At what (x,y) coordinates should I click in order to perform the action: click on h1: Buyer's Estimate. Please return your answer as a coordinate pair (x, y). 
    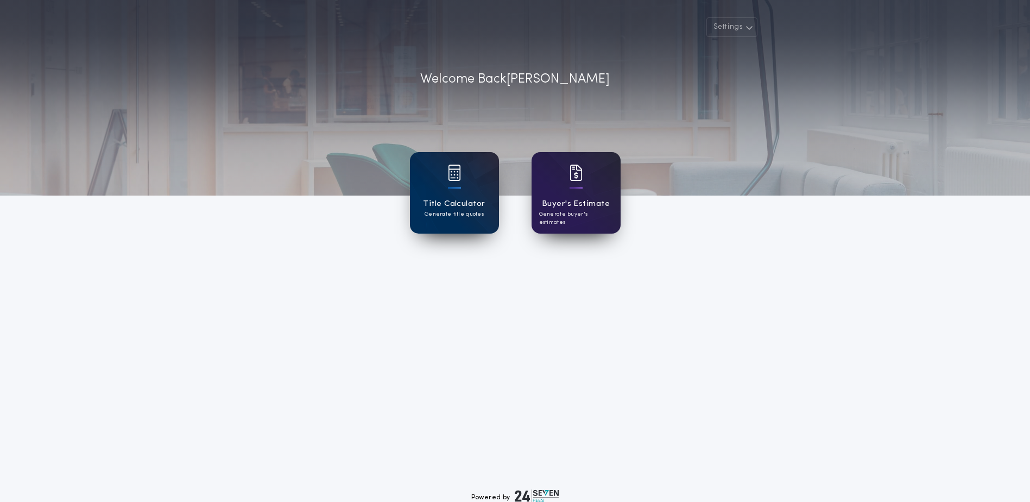
    Looking at the image, I should click on (576, 204).